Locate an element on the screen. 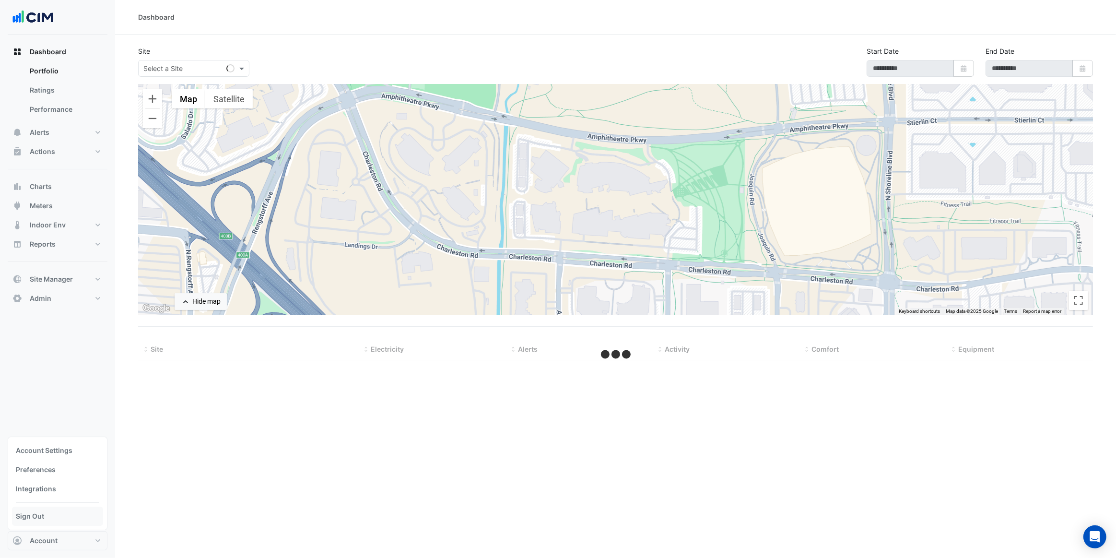  app-icon: Charts is located at coordinates (17, 187).